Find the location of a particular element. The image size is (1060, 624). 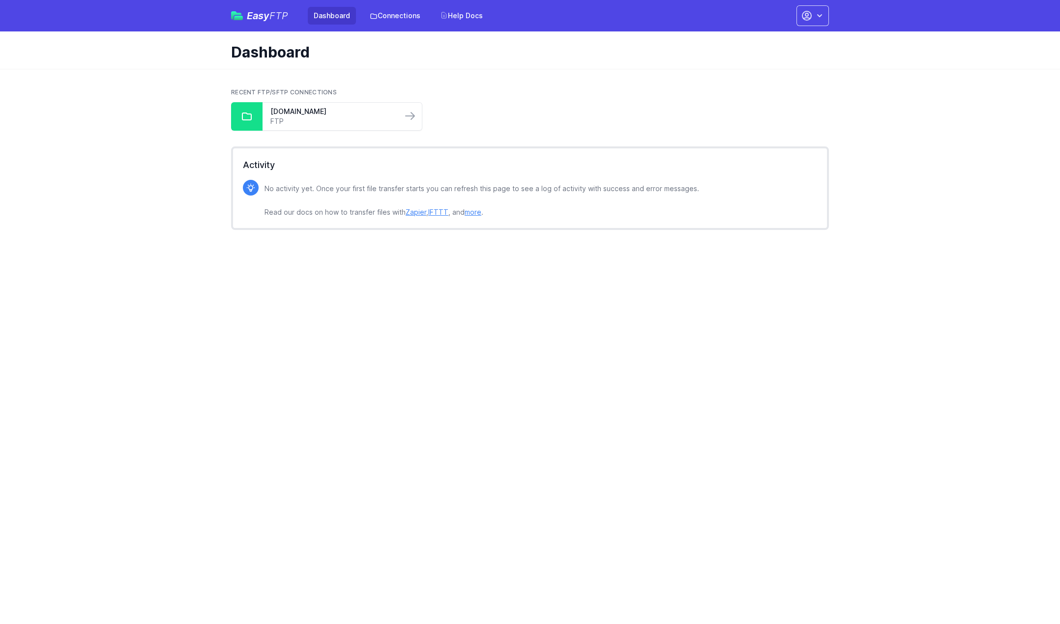

a: EasyFTP is located at coordinates (259, 16).